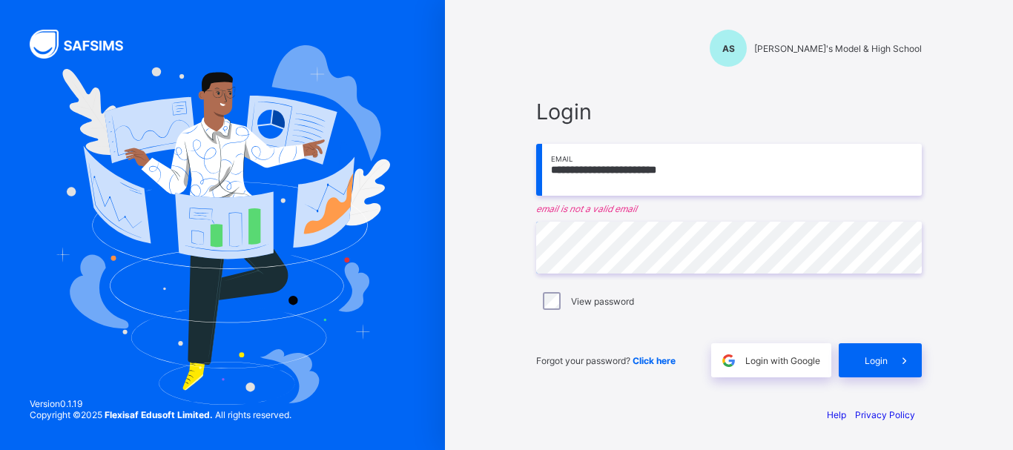 Image resolution: width=1013 pixels, height=450 pixels. What do you see at coordinates (223, 225) in the screenshot?
I see `img: Hero Image` at bounding box center [223, 225].